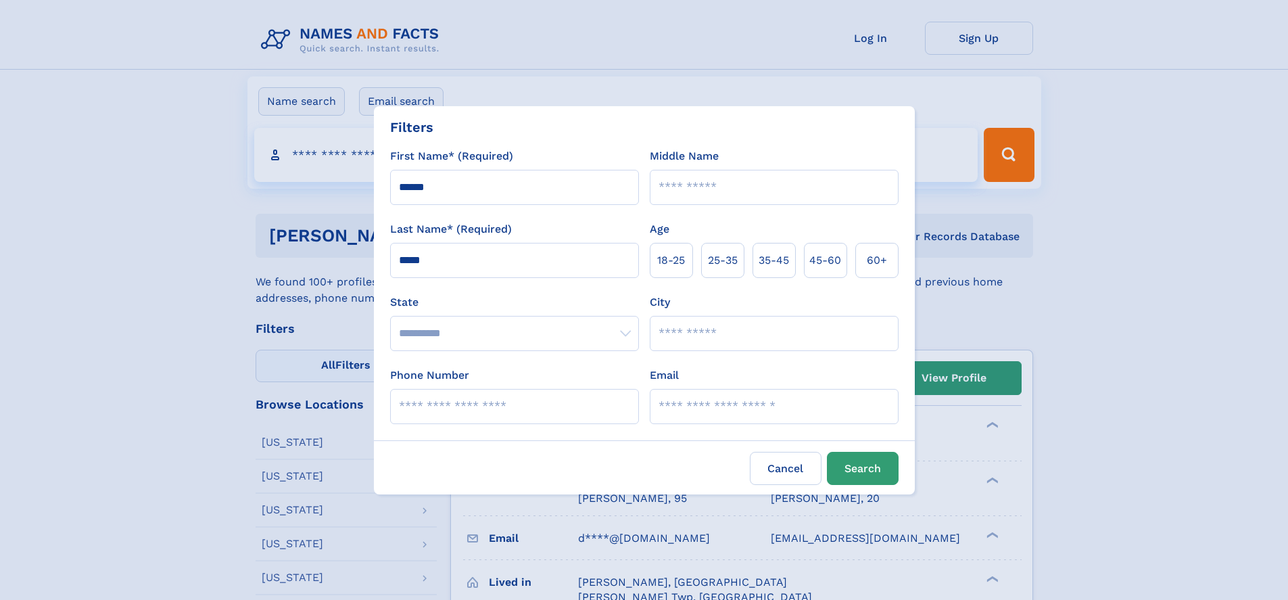  What do you see at coordinates (863, 468) in the screenshot?
I see `button: Search` at bounding box center [863, 468].